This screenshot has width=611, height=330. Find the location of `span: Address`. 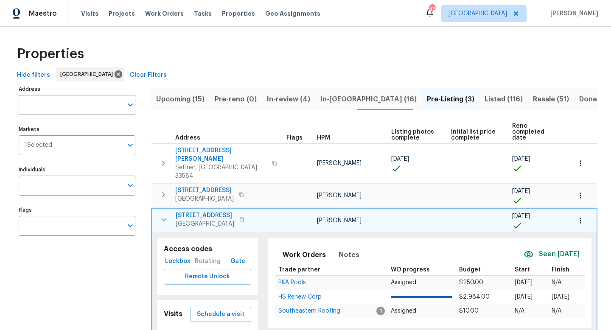

span: Address is located at coordinates (188, 138).